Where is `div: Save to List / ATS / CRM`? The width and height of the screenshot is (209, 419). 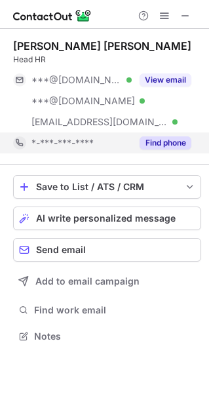
div: Save to List / ATS / CRM is located at coordinates (107, 187).